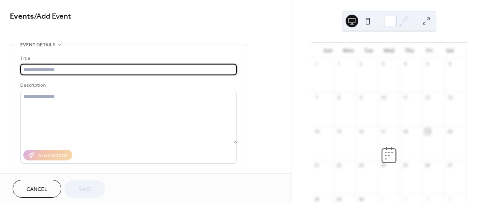  What do you see at coordinates (389, 51) in the screenshot?
I see `div: Wed` at bounding box center [389, 51].